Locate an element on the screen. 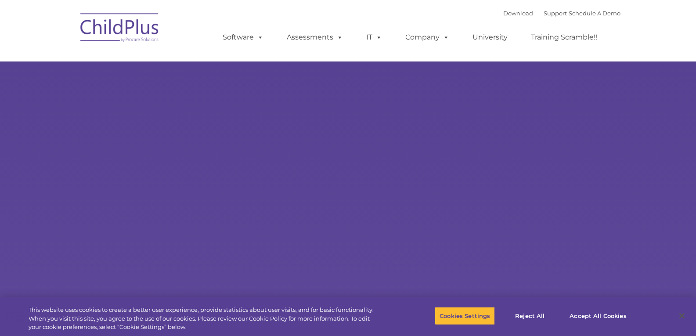 Image resolution: width=696 pixels, height=336 pixels. a: Company is located at coordinates (427, 37).